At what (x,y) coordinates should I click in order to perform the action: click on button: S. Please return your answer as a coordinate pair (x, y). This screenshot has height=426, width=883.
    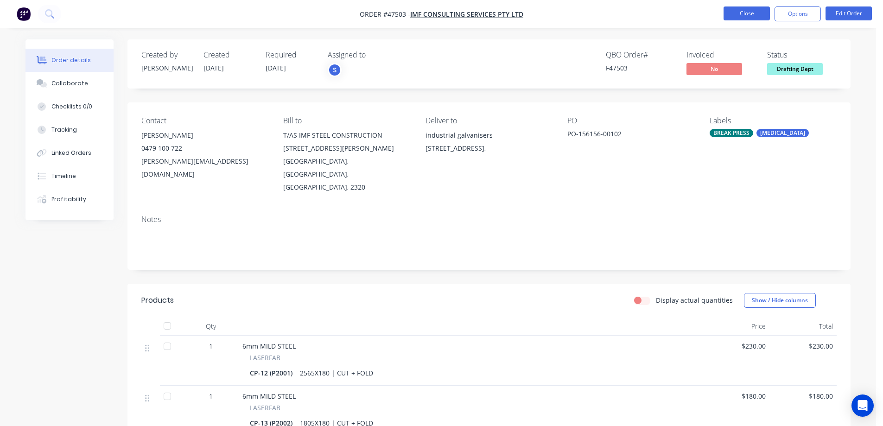
    Looking at the image, I should click on (335, 70).